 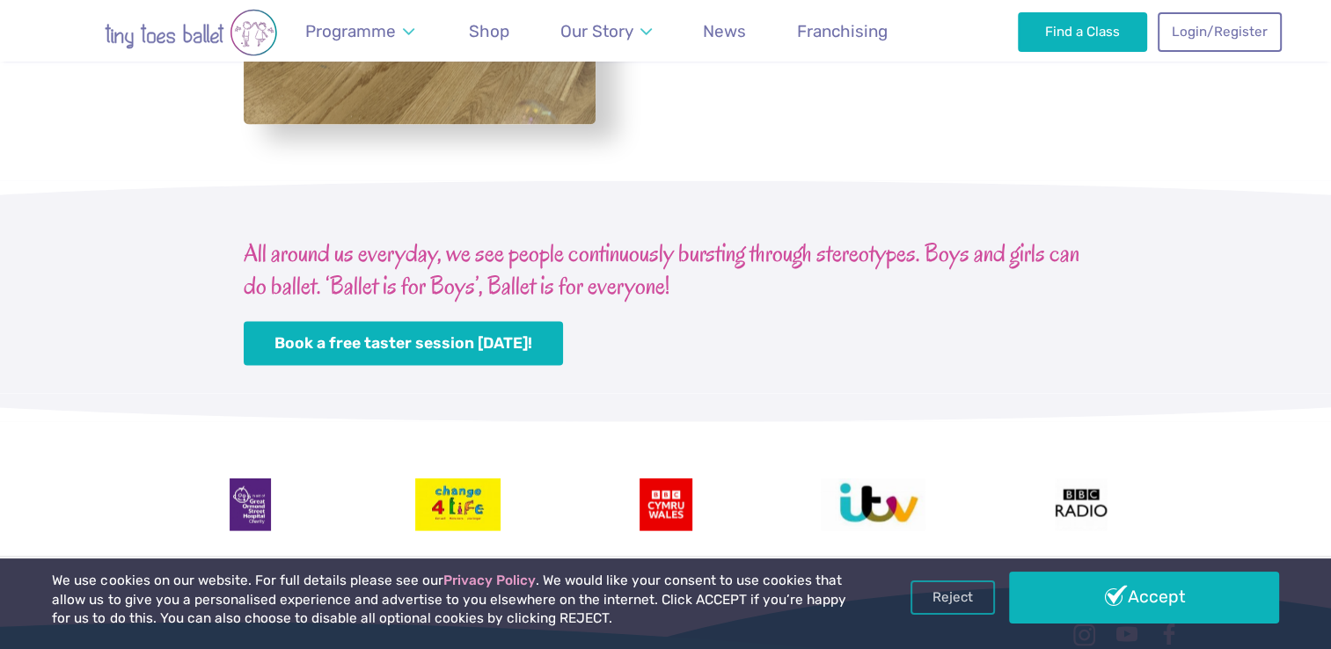 I want to click on a: Privacy Policy, so click(x=488, y=581).